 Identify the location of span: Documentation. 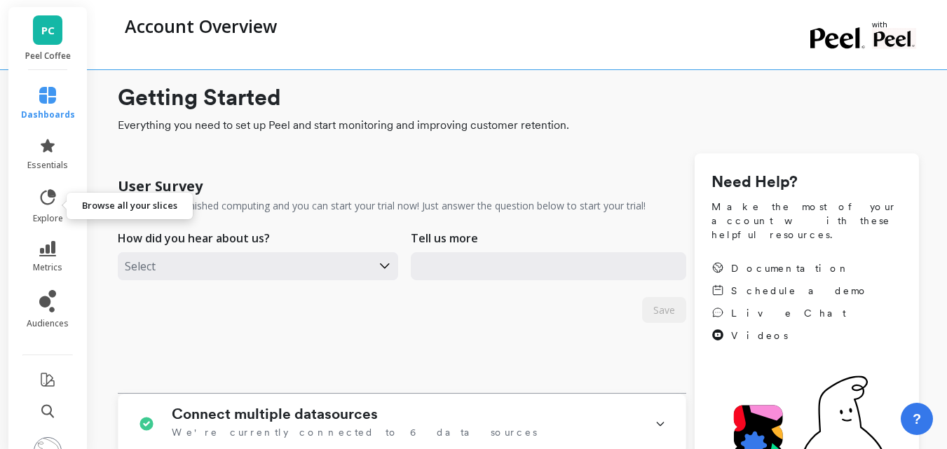
(791, 268).